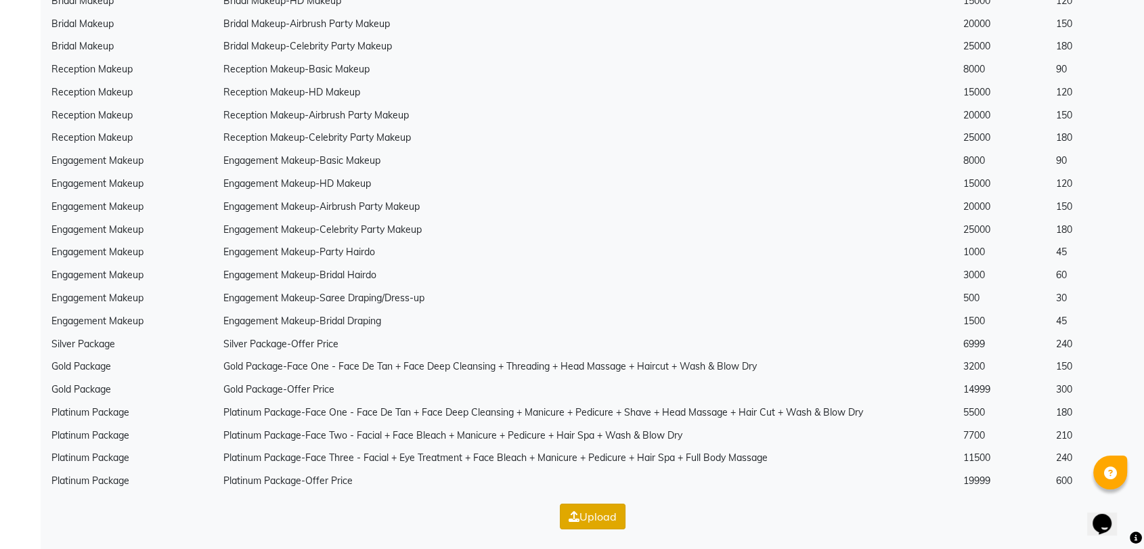 Image resolution: width=1144 pixels, height=549 pixels. I want to click on td: Engagement Makeup-Celebrity Party Makeup, so click(589, 230).